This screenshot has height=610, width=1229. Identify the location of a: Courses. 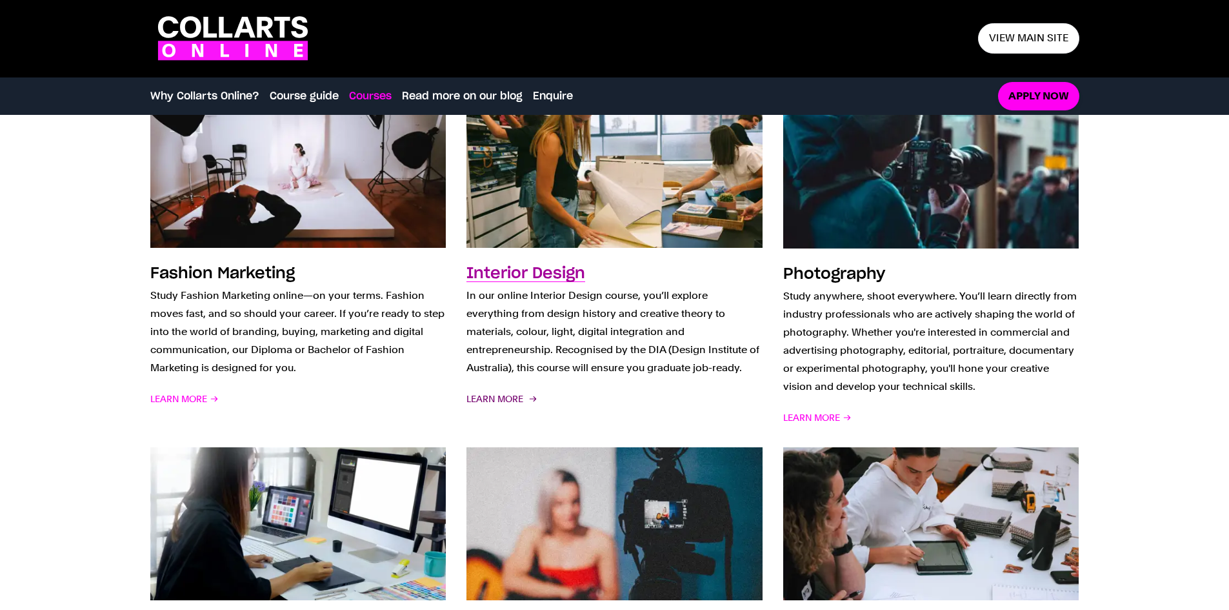
(370, 96).